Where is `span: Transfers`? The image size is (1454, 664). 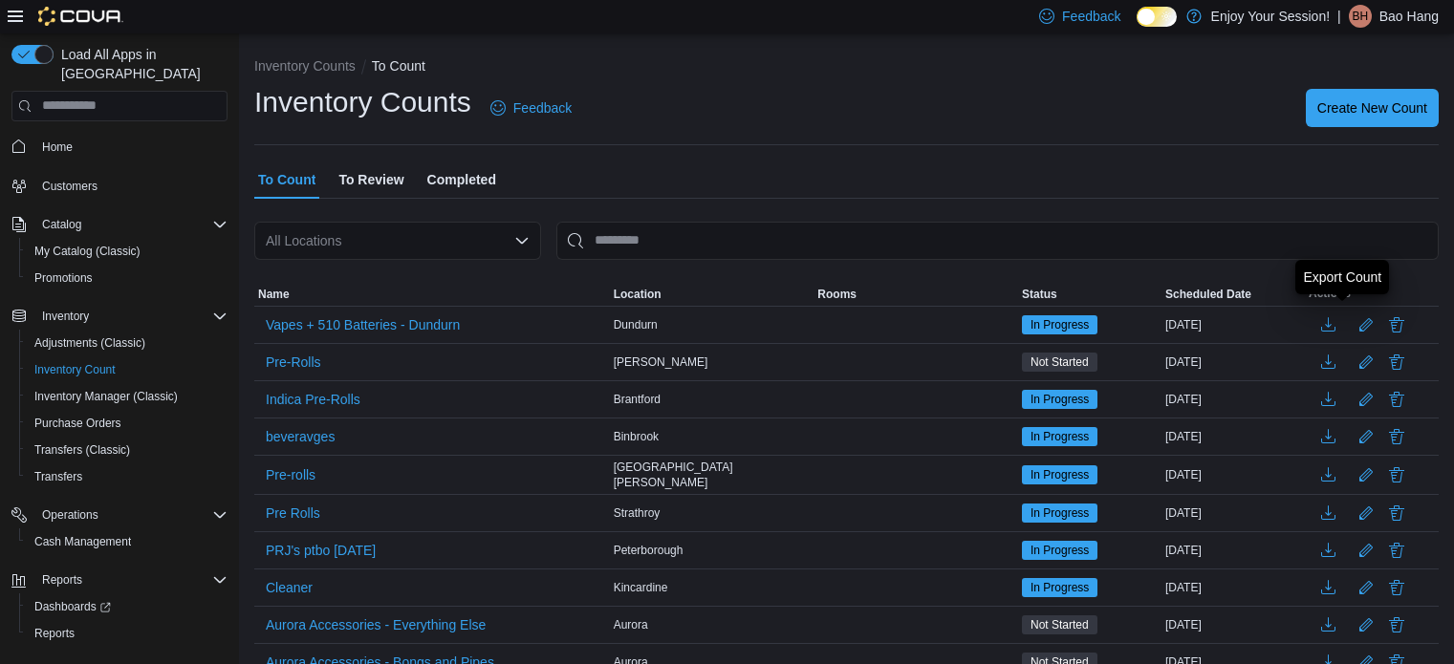 span: Transfers is located at coordinates (58, 477).